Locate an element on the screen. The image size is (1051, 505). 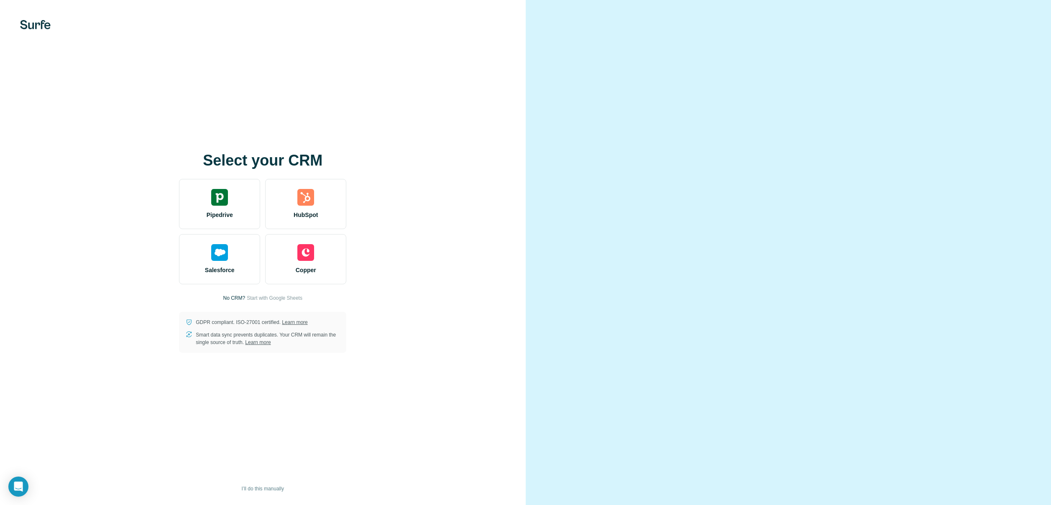
span: I’ll do this manually is located at coordinates (263, 489).